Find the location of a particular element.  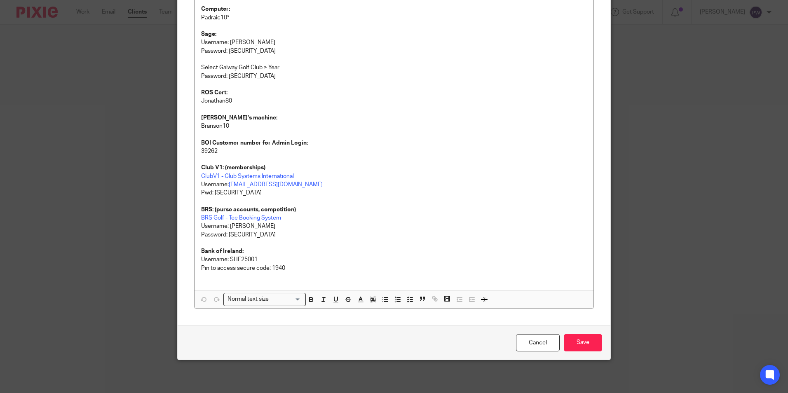

p: Jonathan80 is located at coordinates (394, 101).